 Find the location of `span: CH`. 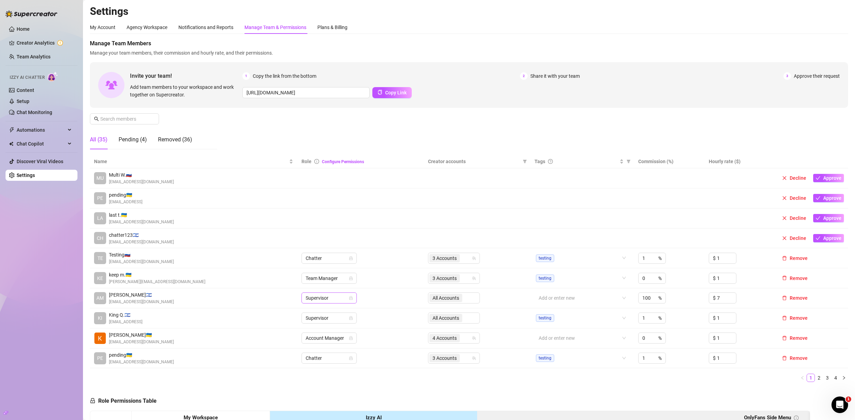

span: CH is located at coordinates (100, 238).